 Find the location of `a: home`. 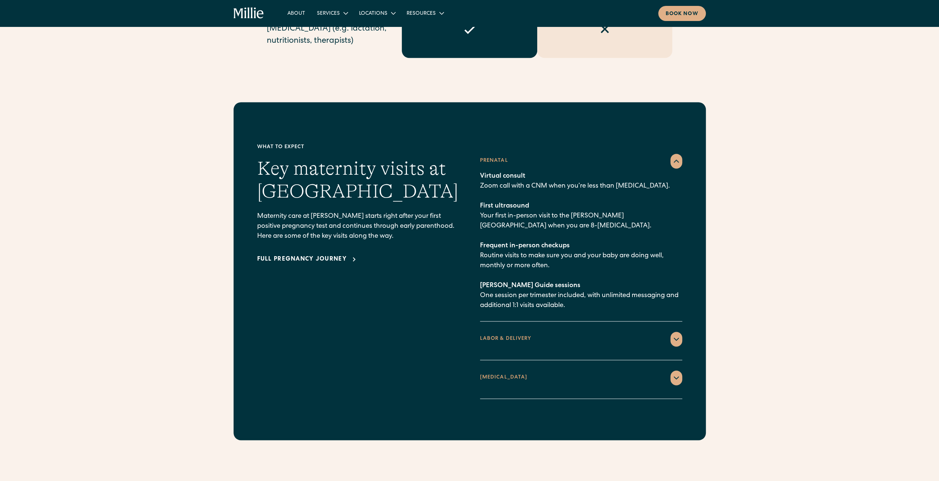

a: home is located at coordinates (249, 13).